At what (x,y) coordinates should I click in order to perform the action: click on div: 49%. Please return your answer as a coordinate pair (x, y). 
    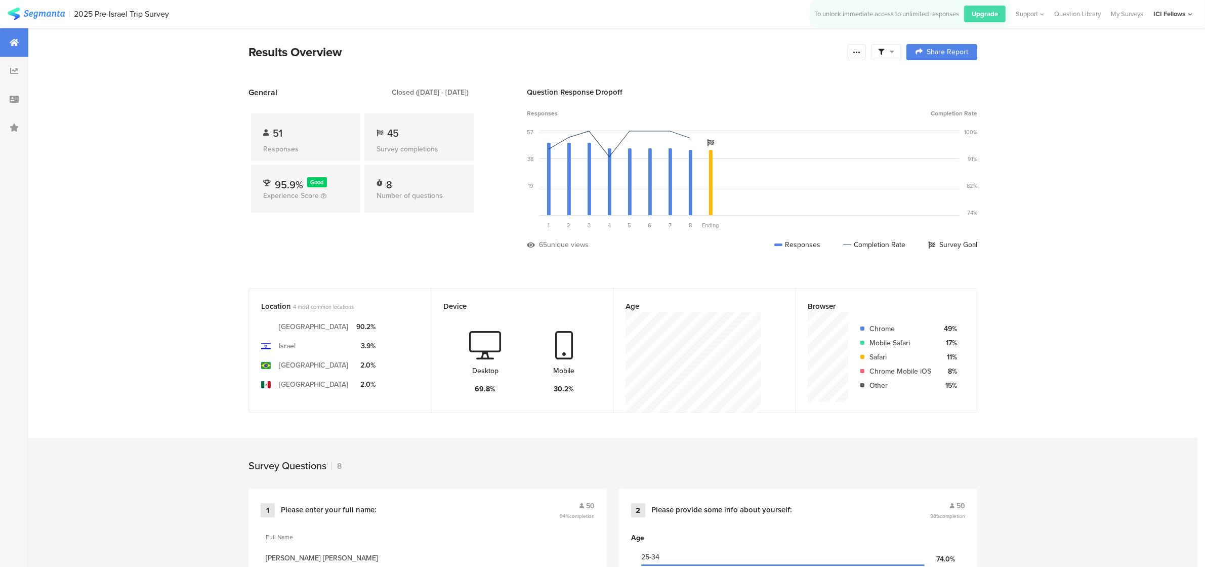
    Looking at the image, I should click on (948, 328).